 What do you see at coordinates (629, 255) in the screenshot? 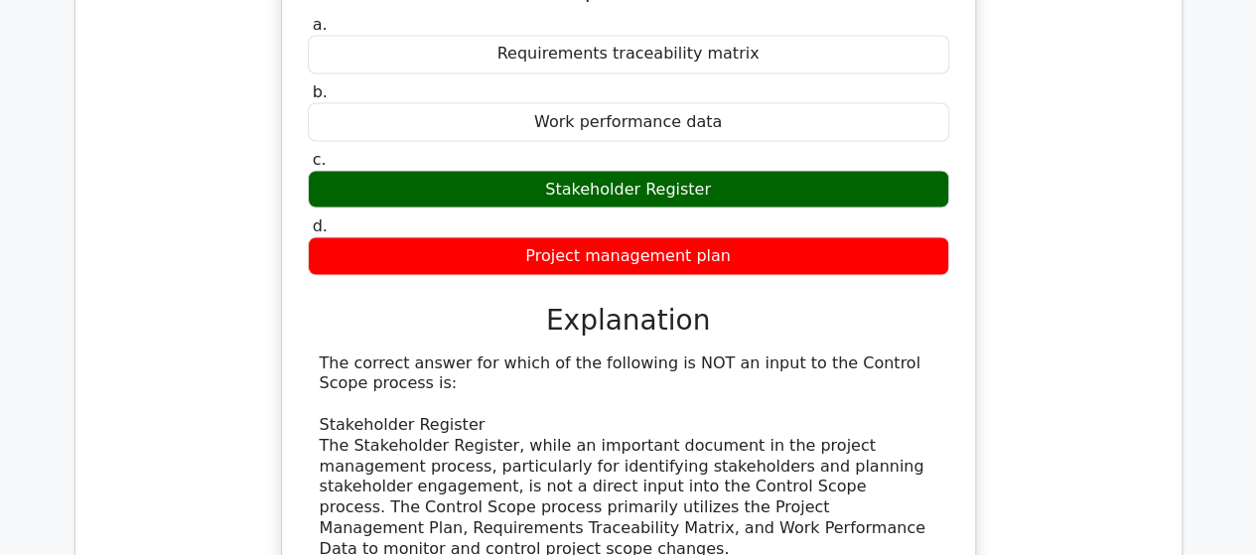
I see `div: Project management plan` at bounding box center [629, 255].